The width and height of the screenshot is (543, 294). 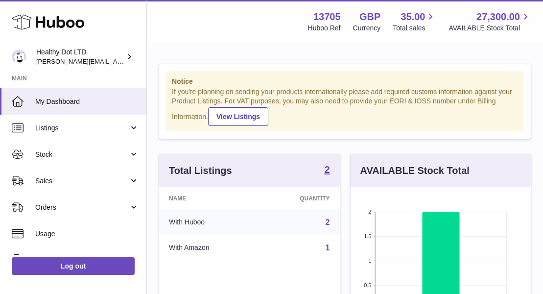 I want to click on span: Orders, so click(x=82, y=207).